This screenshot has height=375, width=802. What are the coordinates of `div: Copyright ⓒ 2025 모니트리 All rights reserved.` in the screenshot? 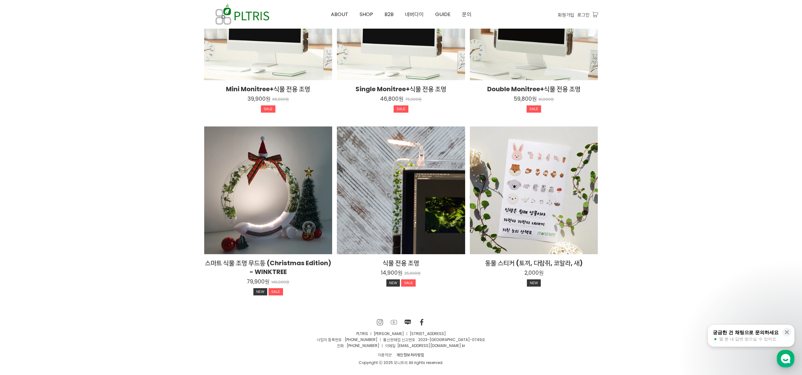 It's located at (401, 363).